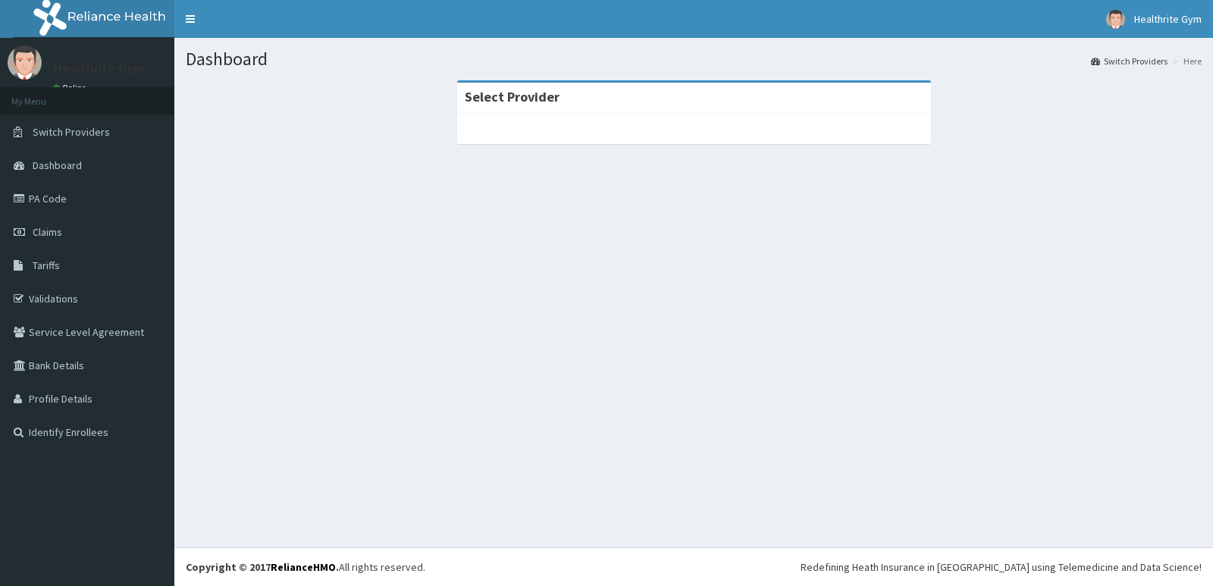 This screenshot has height=586, width=1213. I want to click on span: Switch Providers, so click(71, 132).